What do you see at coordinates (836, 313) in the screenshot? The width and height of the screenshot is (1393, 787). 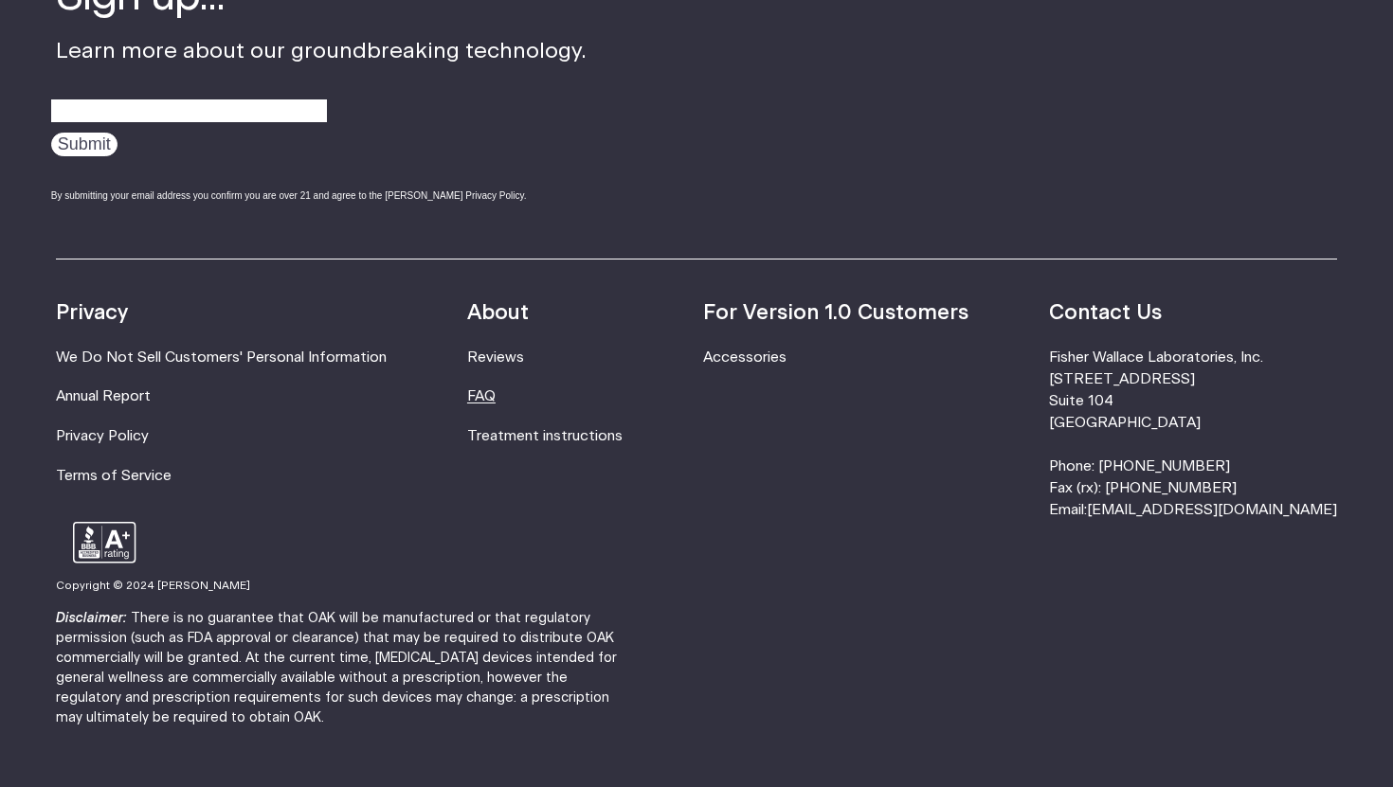 I see `strong: For Version 1.0 Customers` at bounding box center [836, 313].